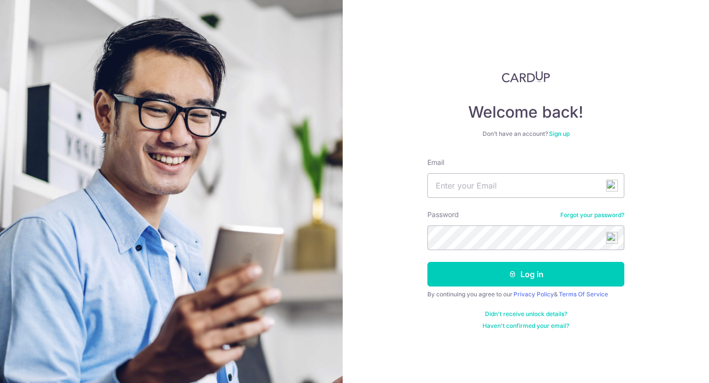 Image resolution: width=709 pixels, height=383 pixels. I want to click on a: Haven't confirmed your email?, so click(526, 326).